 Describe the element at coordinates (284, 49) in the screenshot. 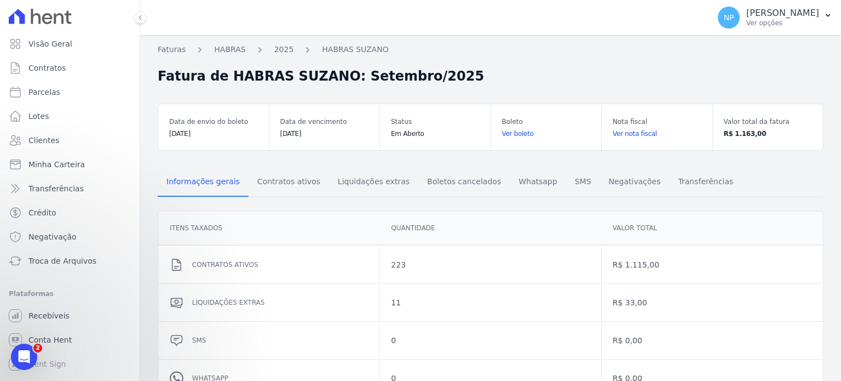

I see `a: 2025` at that location.